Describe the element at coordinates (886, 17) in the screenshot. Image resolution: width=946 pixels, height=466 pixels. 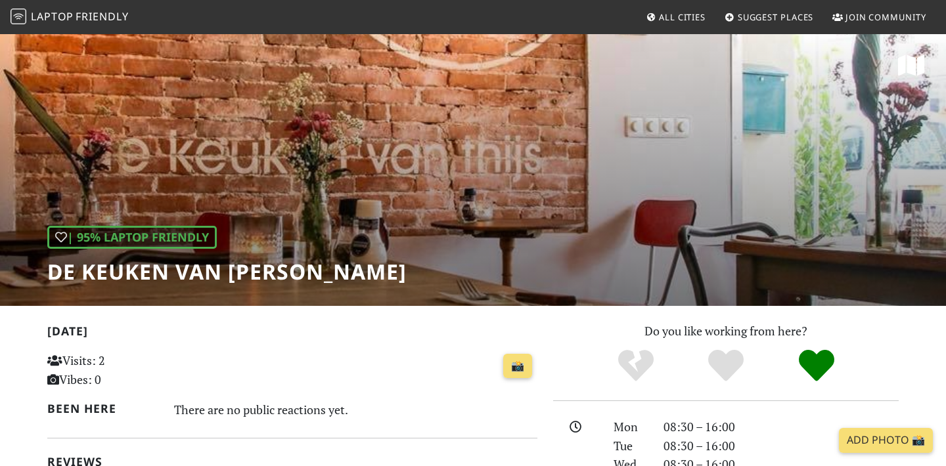
I see `span: Join Community` at that location.